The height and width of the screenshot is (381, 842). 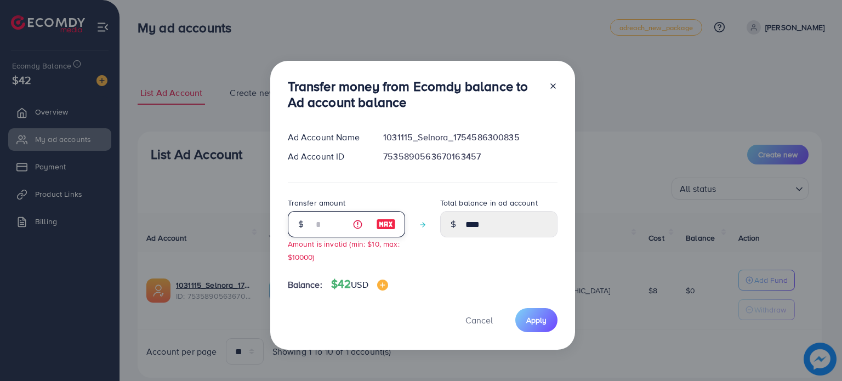 What do you see at coordinates (489, 203) in the screenshot?
I see `label: Total balance in ad account` at bounding box center [489, 203].